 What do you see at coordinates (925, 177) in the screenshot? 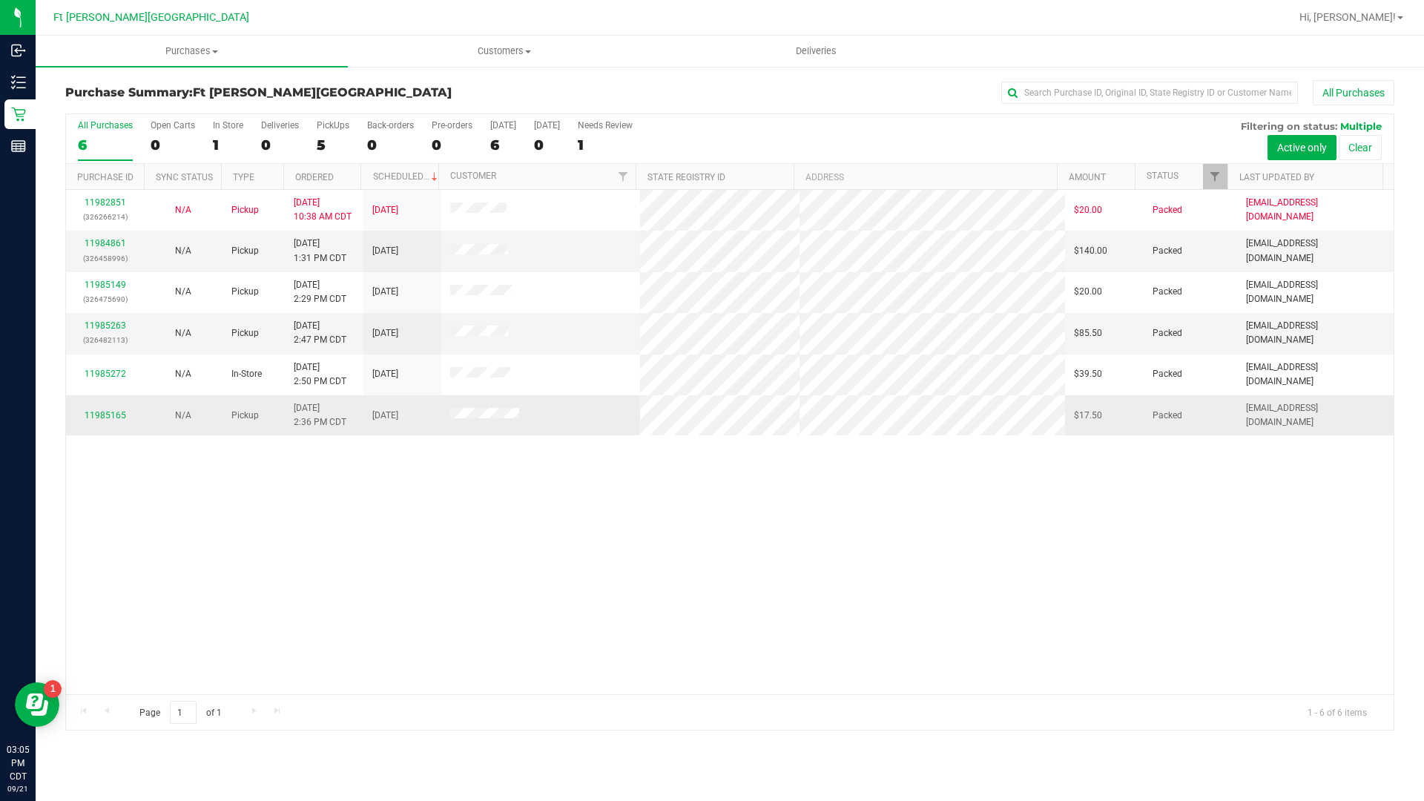
I see `th: Address` at bounding box center [925, 177].